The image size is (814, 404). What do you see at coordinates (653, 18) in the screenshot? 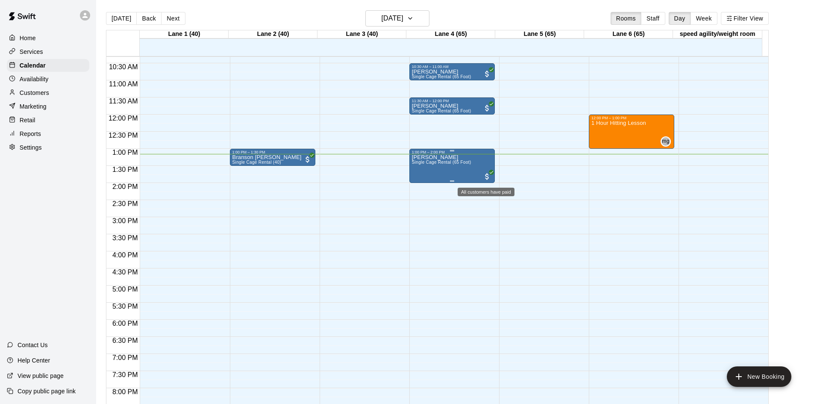
I see `button: Staff` at bounding box center [653, 18].